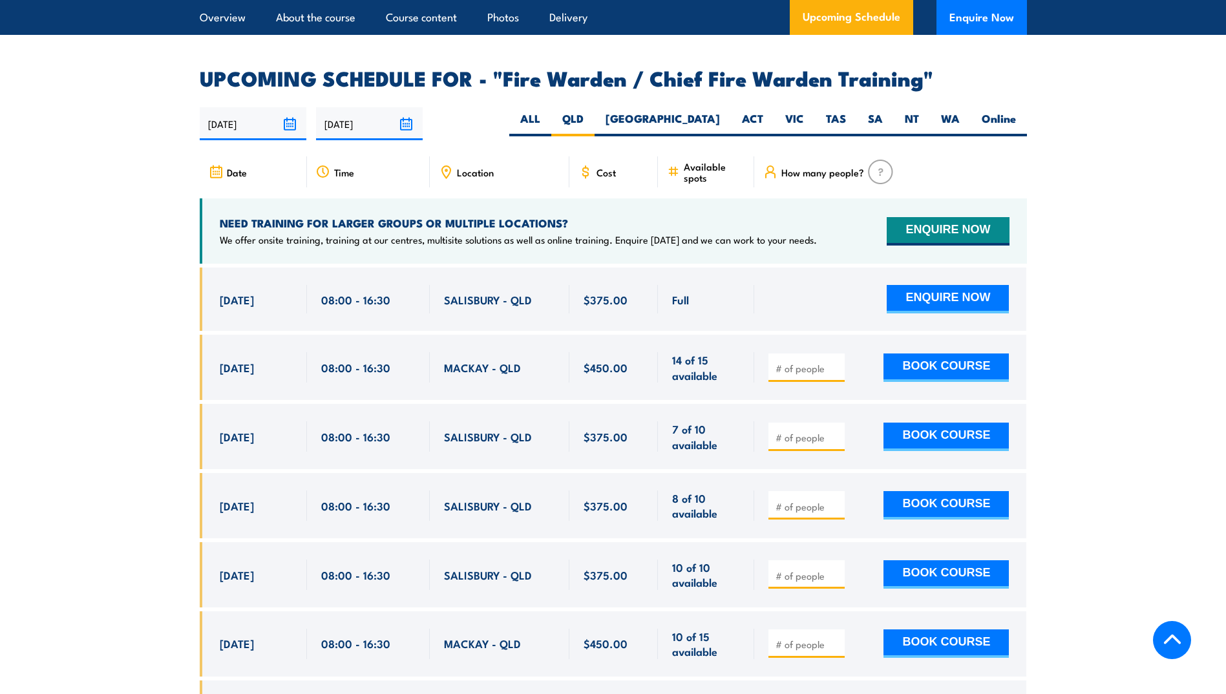 This screenshot has width=1226, height=694. I want to click on span: 7 of 10 available, so click(706, 436).